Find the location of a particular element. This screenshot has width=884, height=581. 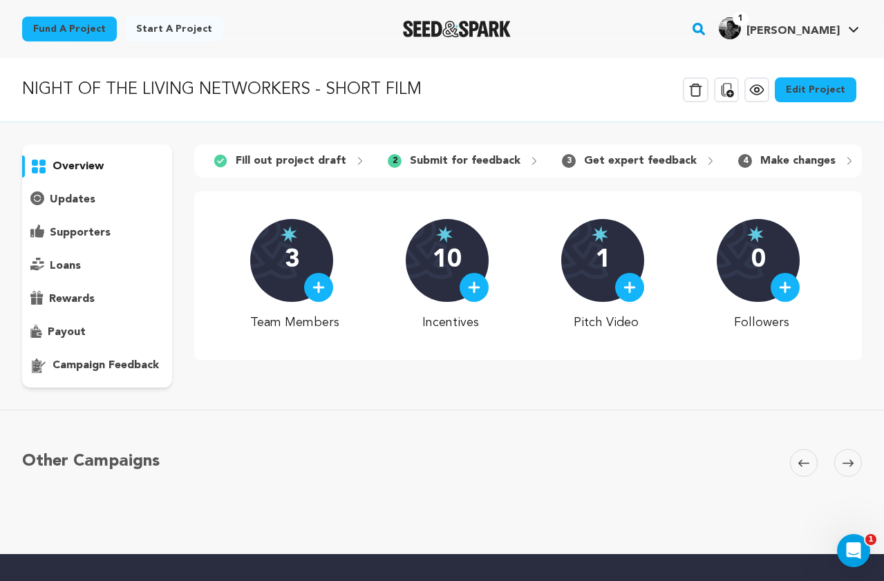

p: campaign feedback is located at coordinates (106, 366).